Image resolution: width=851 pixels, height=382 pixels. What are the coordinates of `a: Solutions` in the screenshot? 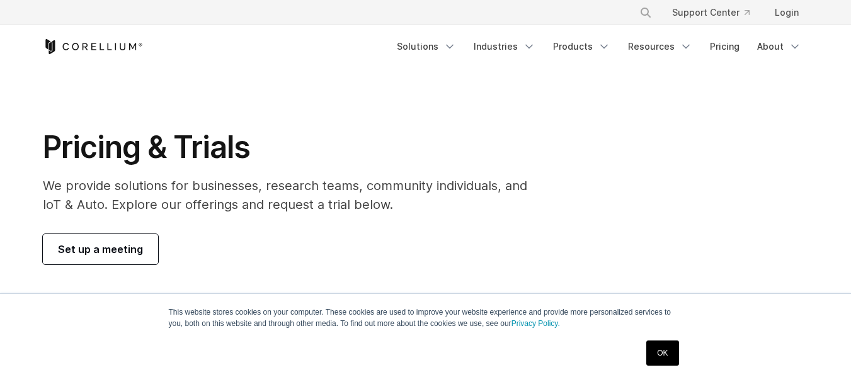 It's located at (426, 47).